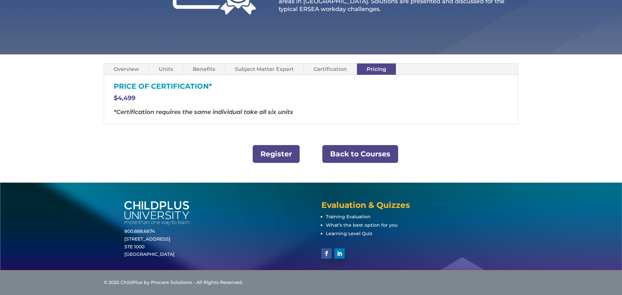 The image size is (622, 295). Describe the element at coordinates (140, 231) in the screenshot. I see `a: 800.888.6674` at that location.